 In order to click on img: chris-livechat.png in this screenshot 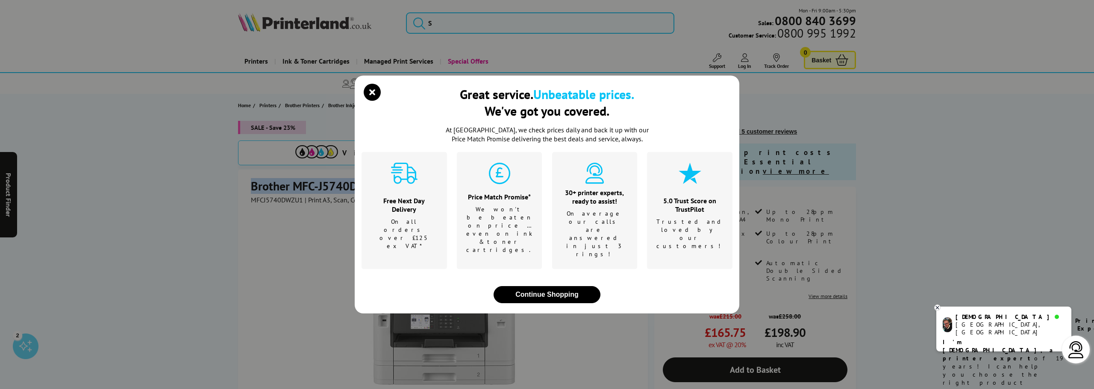, I will do `click(948, 325)`.